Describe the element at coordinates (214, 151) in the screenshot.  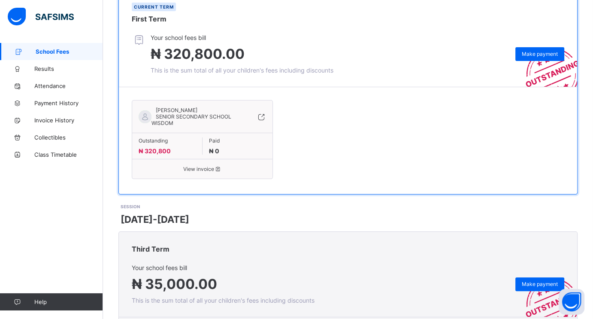
I see `span: ₦ 0` at that location.